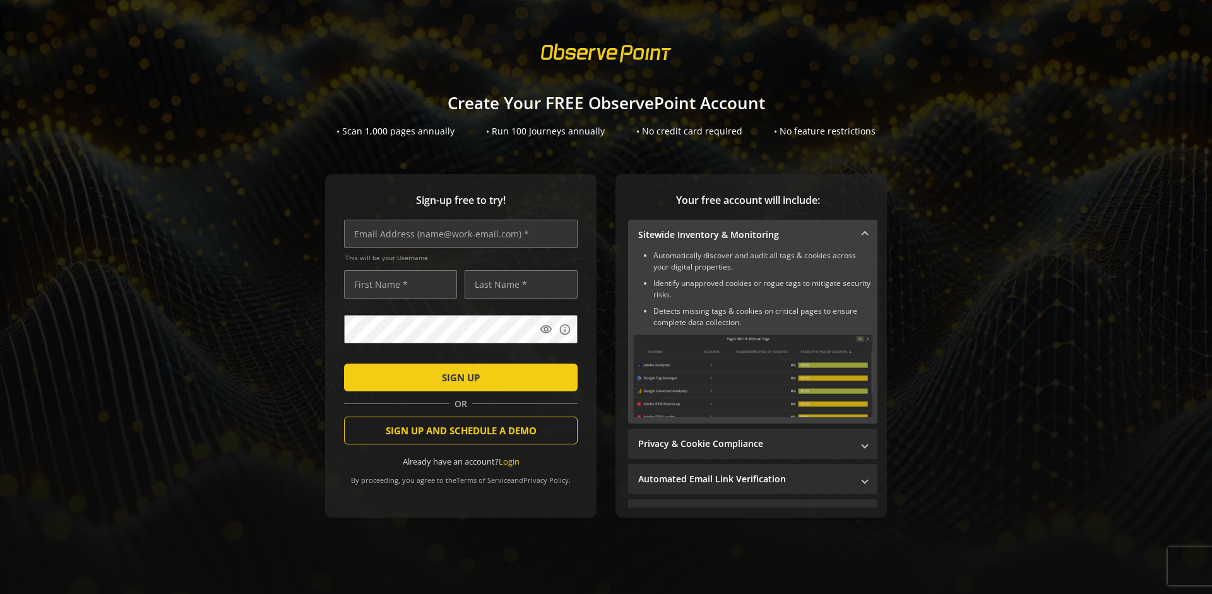 This screenshot has width=1212, height=594. I want to click on button: SIGN UP AND SCHEDULE A DEMO, so click(461, 431).